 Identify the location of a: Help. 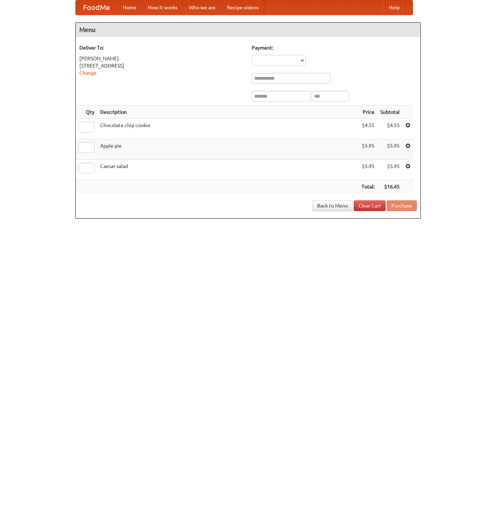
(395, 8).